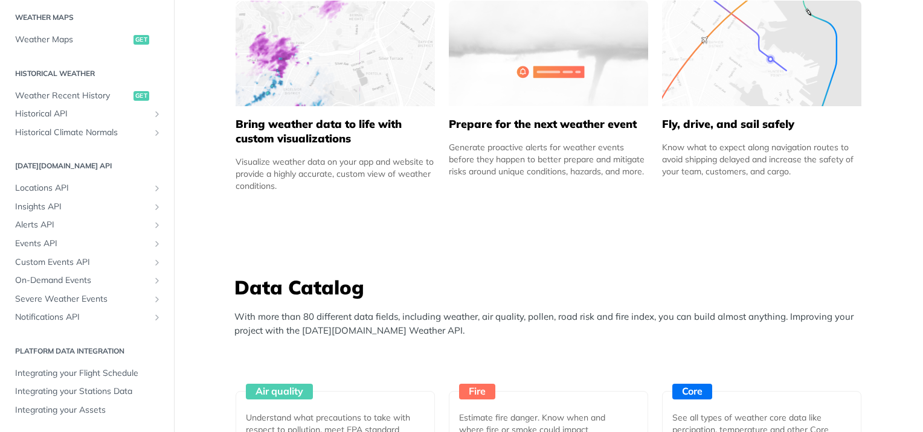  I want to click on span: Locations API, so click(82, 188).